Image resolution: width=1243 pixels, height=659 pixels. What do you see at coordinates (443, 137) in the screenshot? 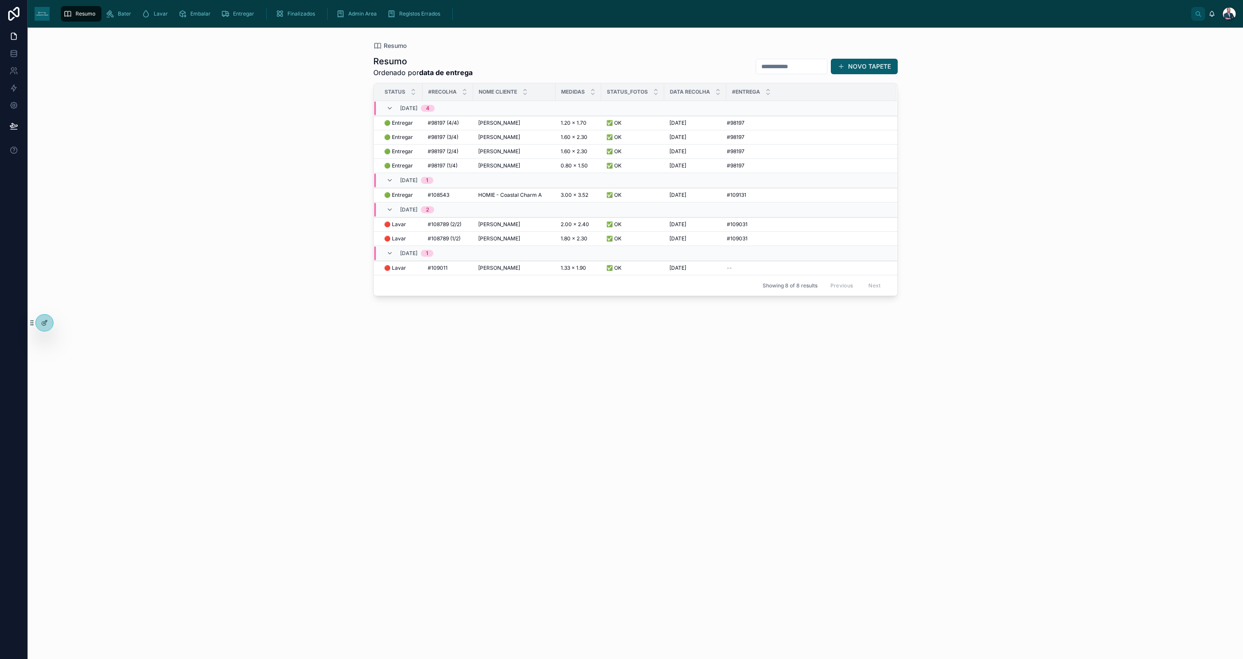
I see `span: #98197 (3/4)` at bounding box center [443, 137].